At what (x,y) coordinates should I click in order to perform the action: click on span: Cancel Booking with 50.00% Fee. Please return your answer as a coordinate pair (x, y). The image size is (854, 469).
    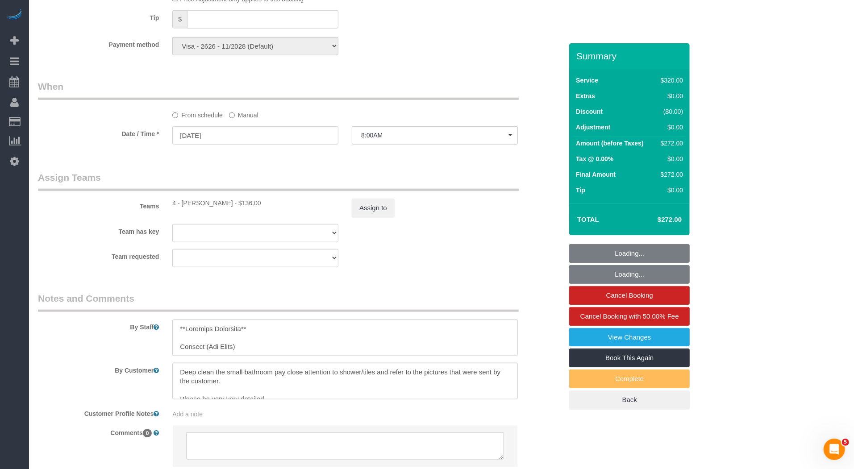
    Looking at the image, I should click on (629, 316).